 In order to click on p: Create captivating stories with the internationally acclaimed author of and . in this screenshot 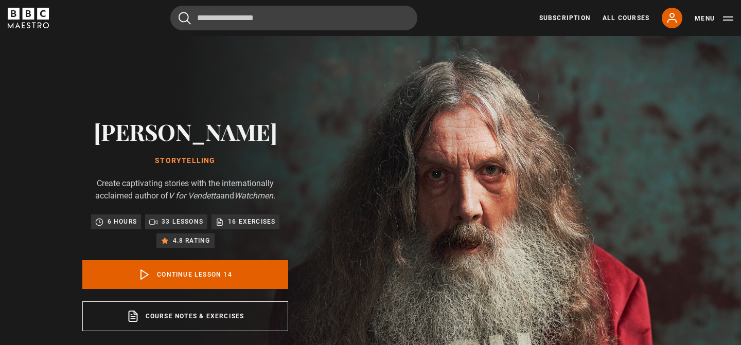, I will do `click(185, 190)`.